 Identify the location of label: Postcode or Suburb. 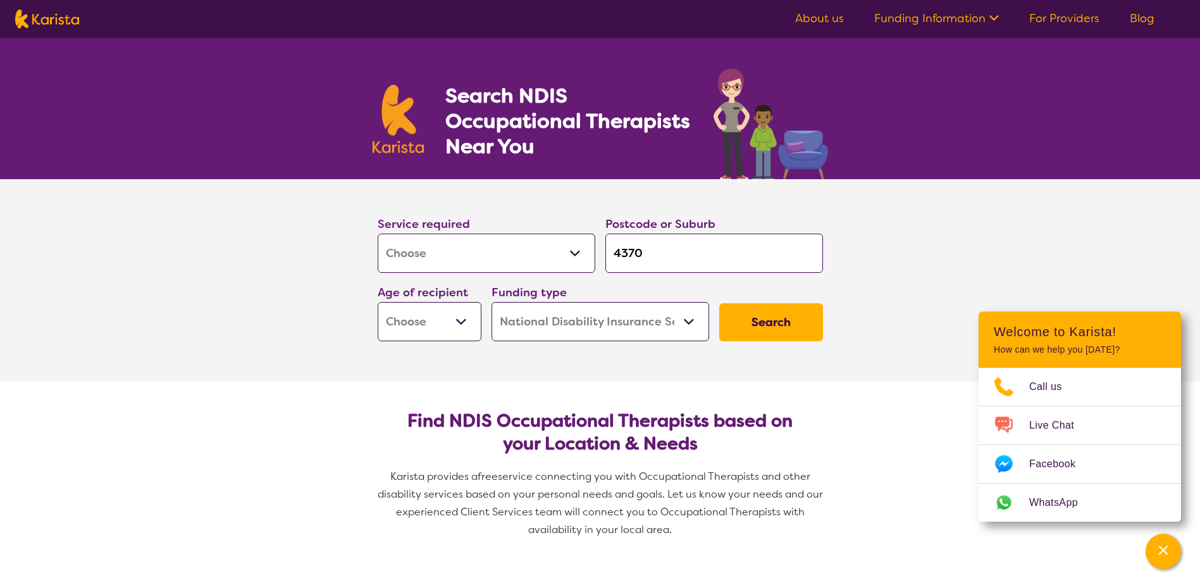
(660, 224).